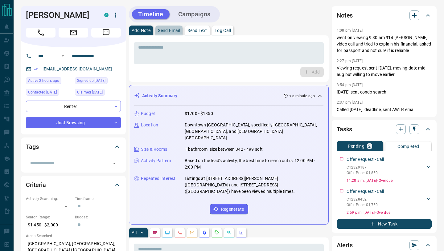 The width and height of the screenshot is (444, 251). Describe the element at coordinates (155, 233) in the screenshot. I see `svg: Notes` at that location.